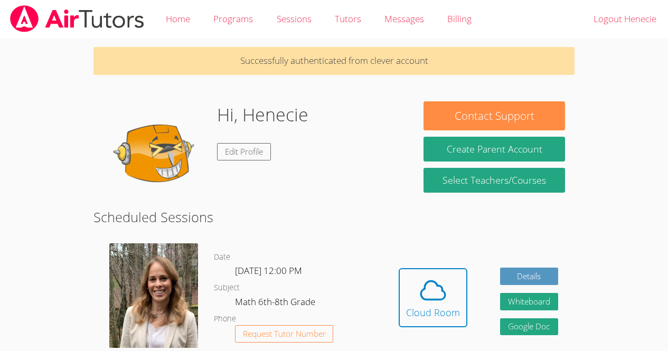 This screenshot has height=351, width=668. I want to click on button: Contact Support, so click(494, 116).